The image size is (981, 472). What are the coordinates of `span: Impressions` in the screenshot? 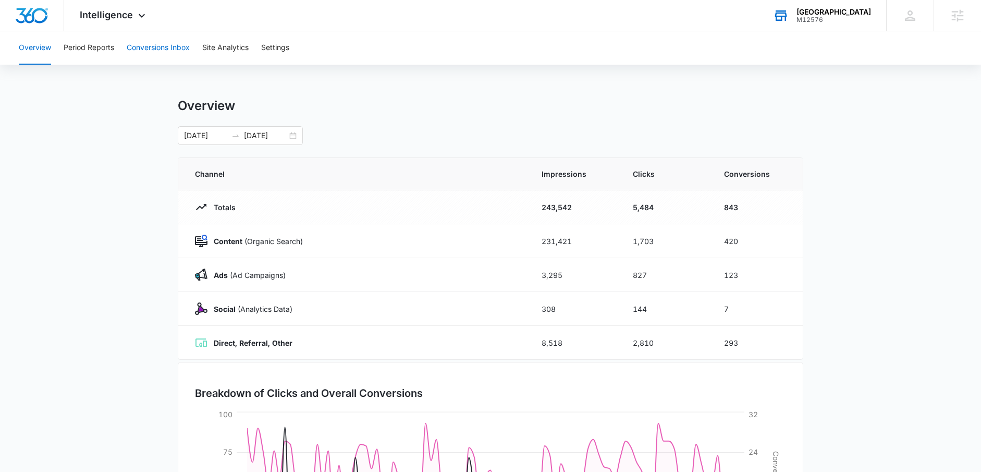 It's located at (574, 174).